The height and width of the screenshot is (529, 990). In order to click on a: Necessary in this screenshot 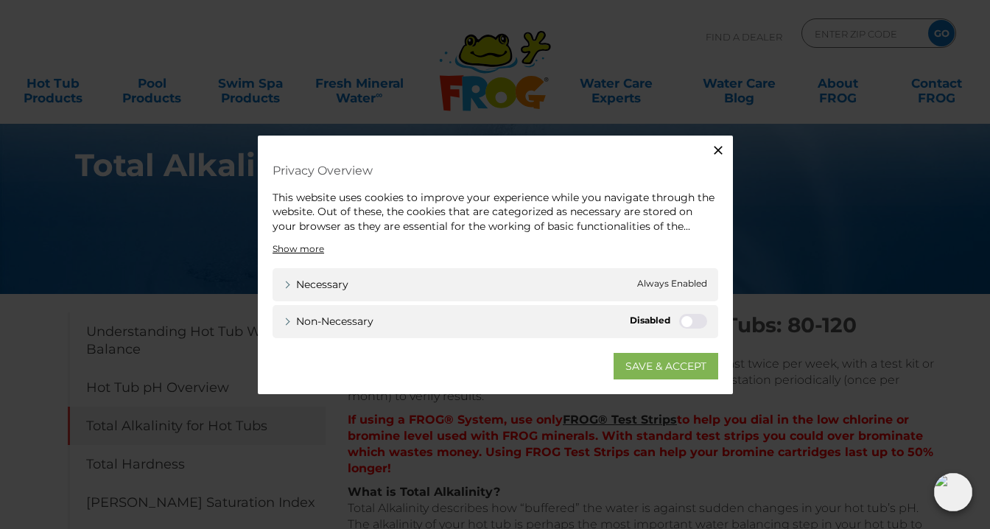, I will do `click(316, 284)`.